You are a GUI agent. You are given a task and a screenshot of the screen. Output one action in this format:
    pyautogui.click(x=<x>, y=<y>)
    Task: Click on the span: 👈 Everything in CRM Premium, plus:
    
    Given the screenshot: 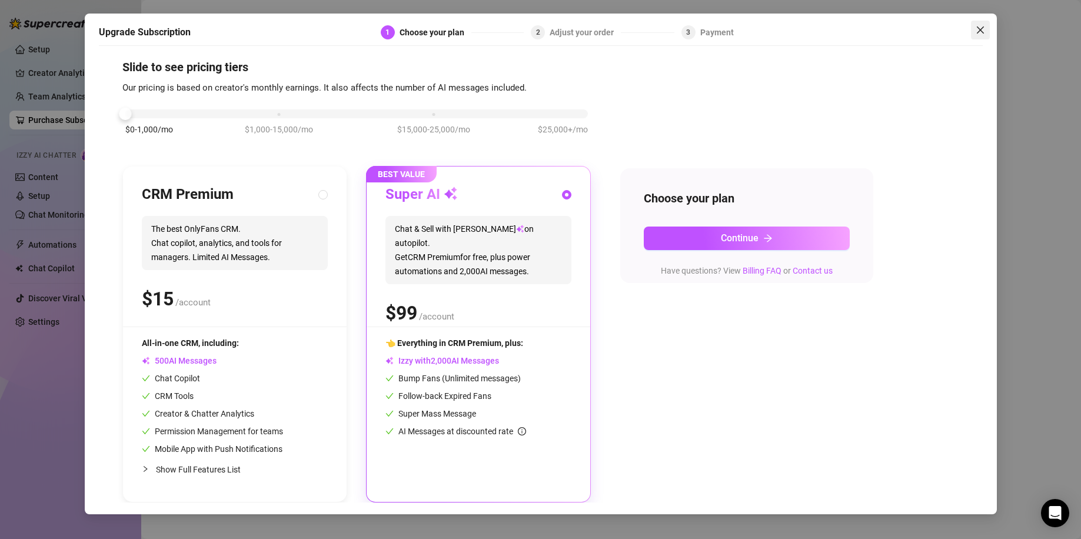 What is the action you would take?
    pyautogui.click(x=454, y=343)
    